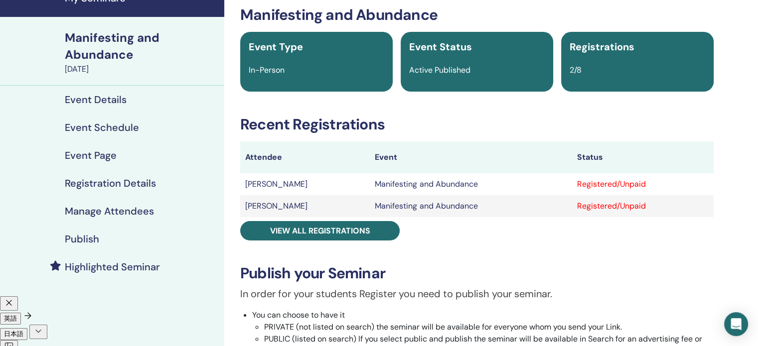 The image size is (758, 346). What do you see at coordinates (602, 47) in the screenshot?
I see `span: Registrations` at bounding box center [602, 47].